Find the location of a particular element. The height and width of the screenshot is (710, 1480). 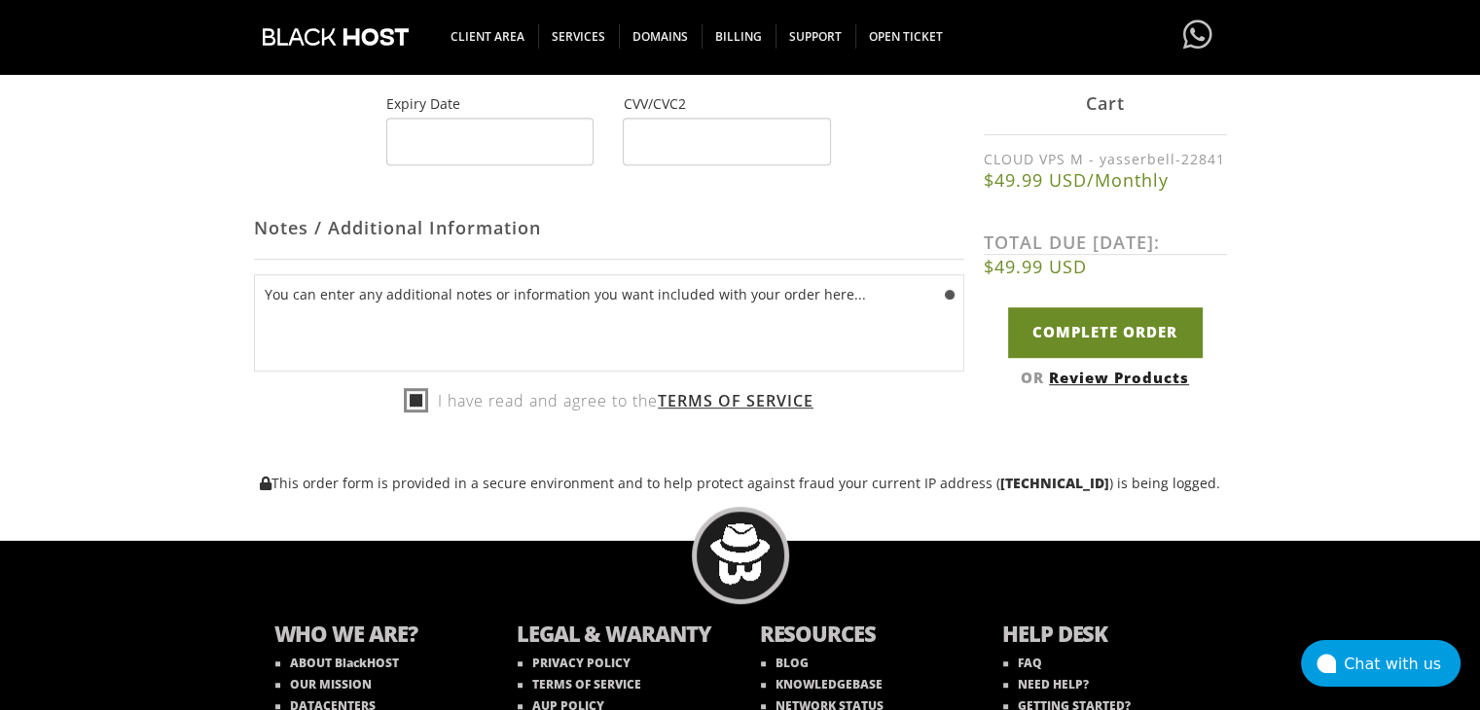

a: KNOWLEDGEBASE is located at coordinates (821, 684).